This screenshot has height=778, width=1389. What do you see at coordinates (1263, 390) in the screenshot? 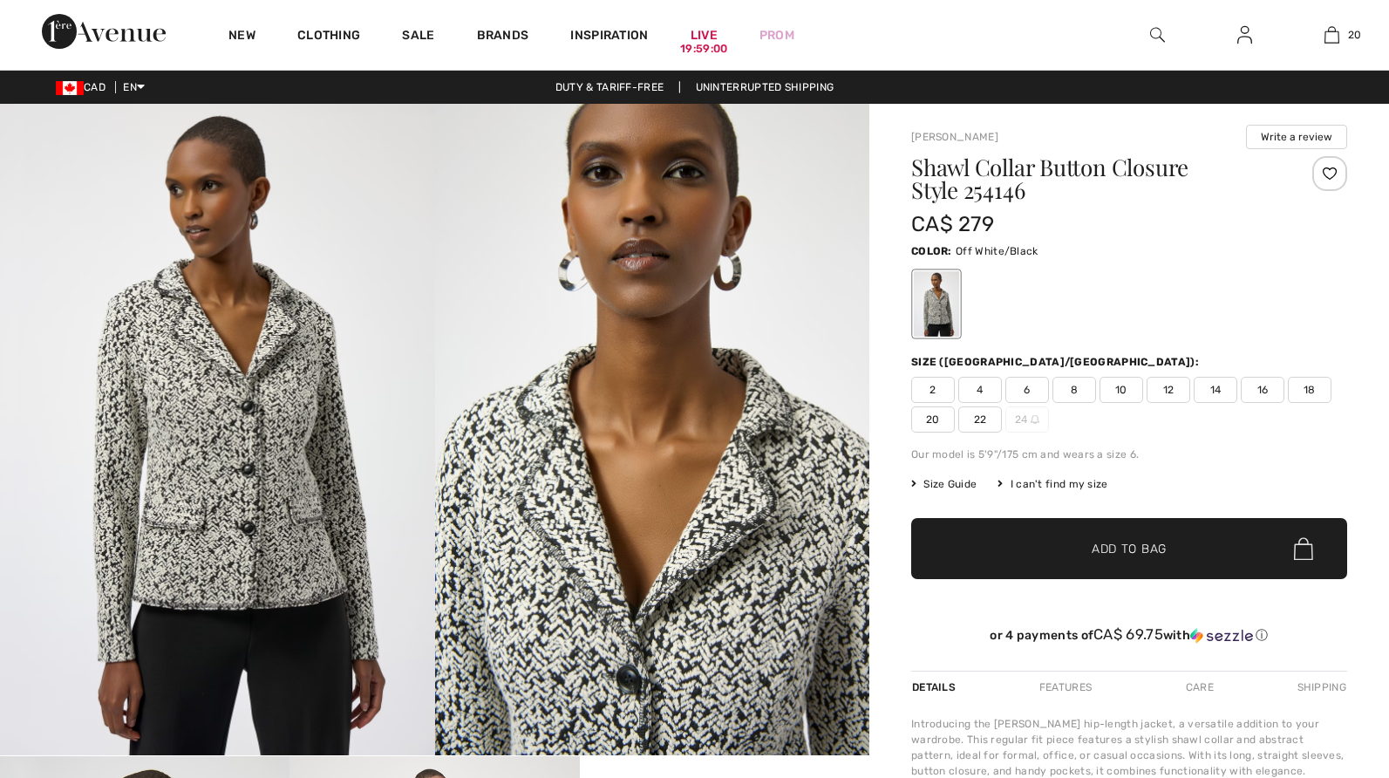
I see `span: 16` at bounding box center [1263, 390].